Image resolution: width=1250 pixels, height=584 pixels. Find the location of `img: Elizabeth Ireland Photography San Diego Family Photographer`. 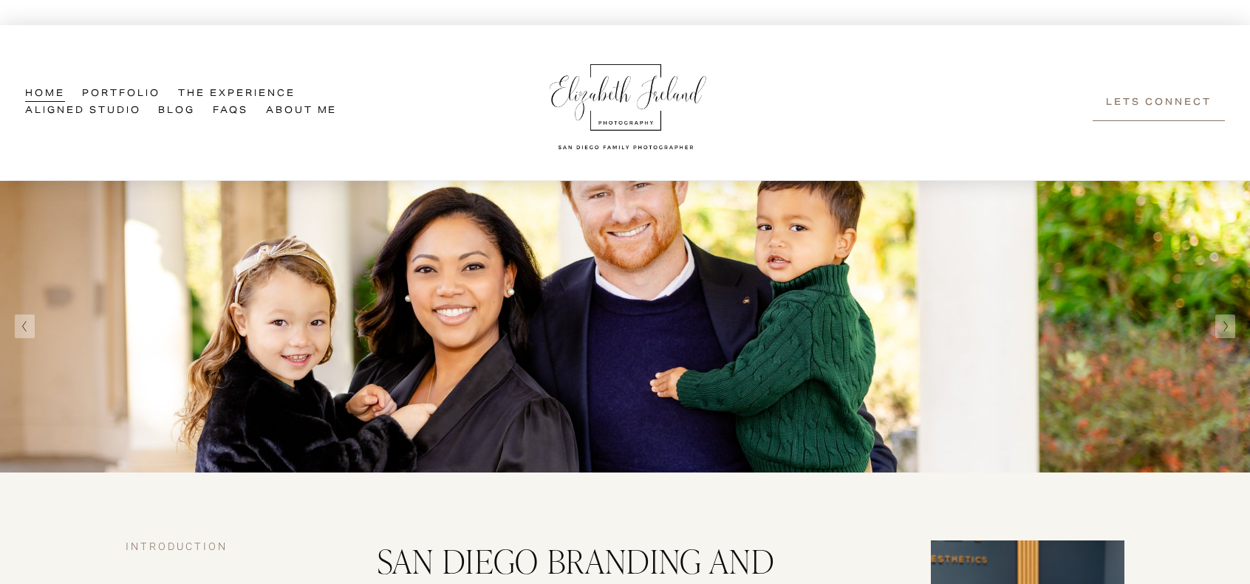

img: Elizabeth Ireland Photography San Diego Family Photographer is located at coordinates (627, 103).